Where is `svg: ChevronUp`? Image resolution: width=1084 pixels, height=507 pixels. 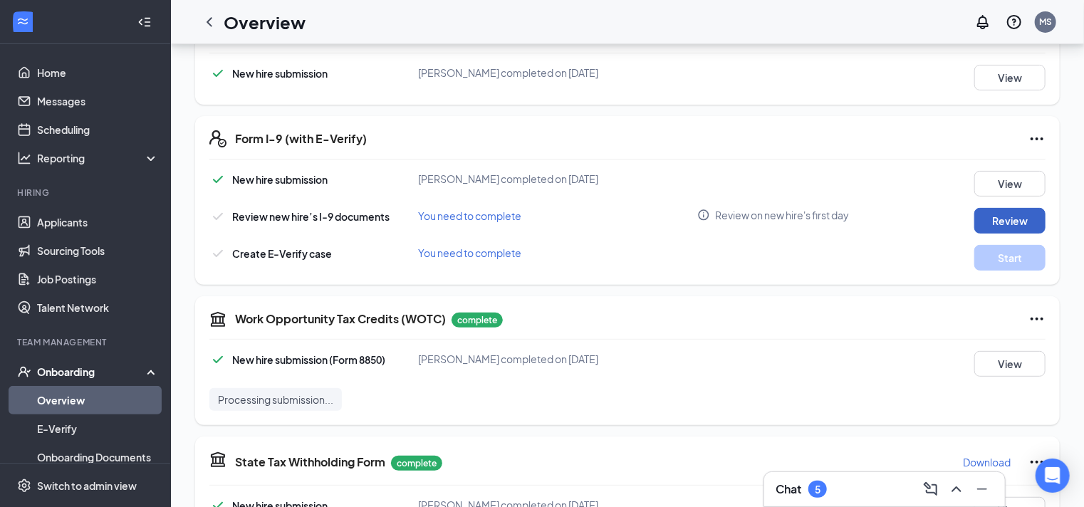 svg: ChevronUp is located at coordinates (956, 489).